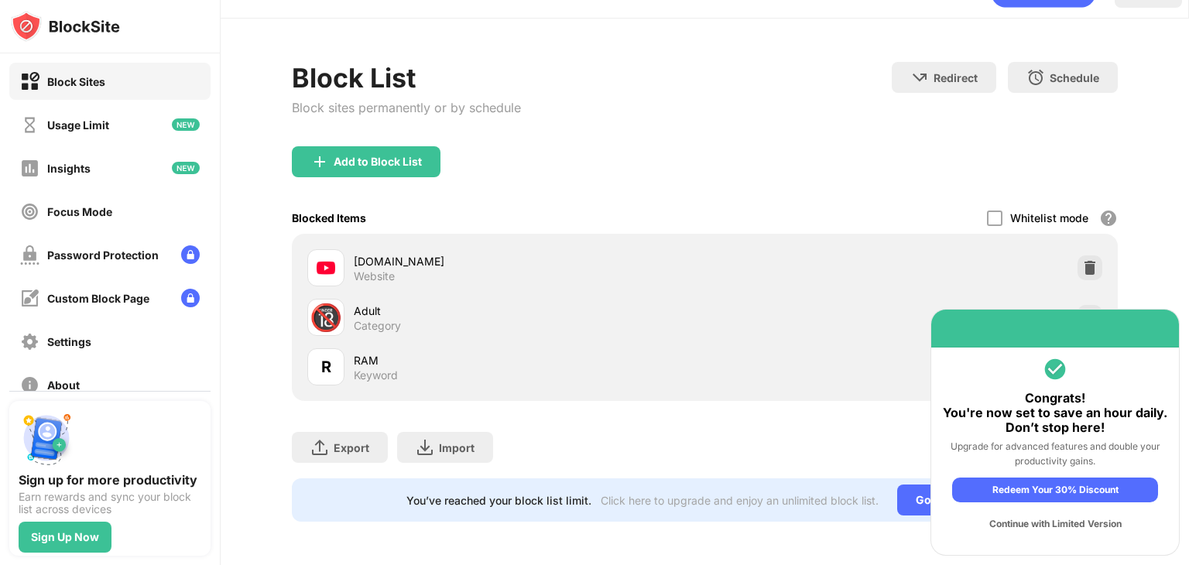 The width and height of the screenshot is (1189, 565). I want to click on div: Usage Limit, so click(78, 125).